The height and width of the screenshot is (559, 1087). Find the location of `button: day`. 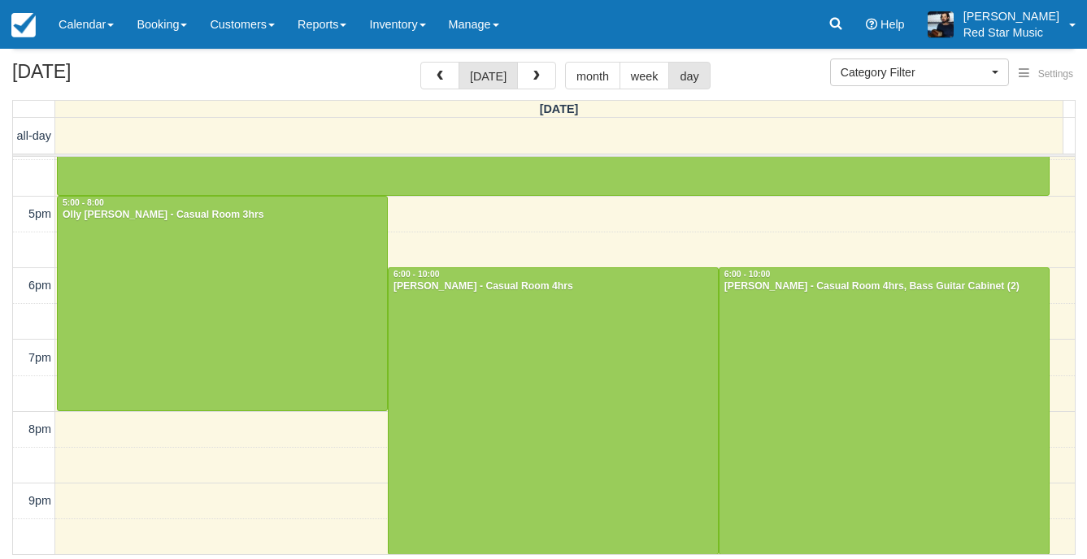

button: day is located at coordinates (688, 76).